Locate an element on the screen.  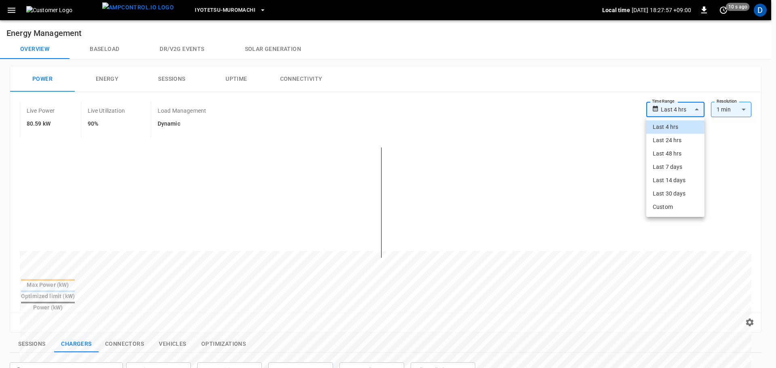
li: Last 7 days is located at coordinates (676, 167).